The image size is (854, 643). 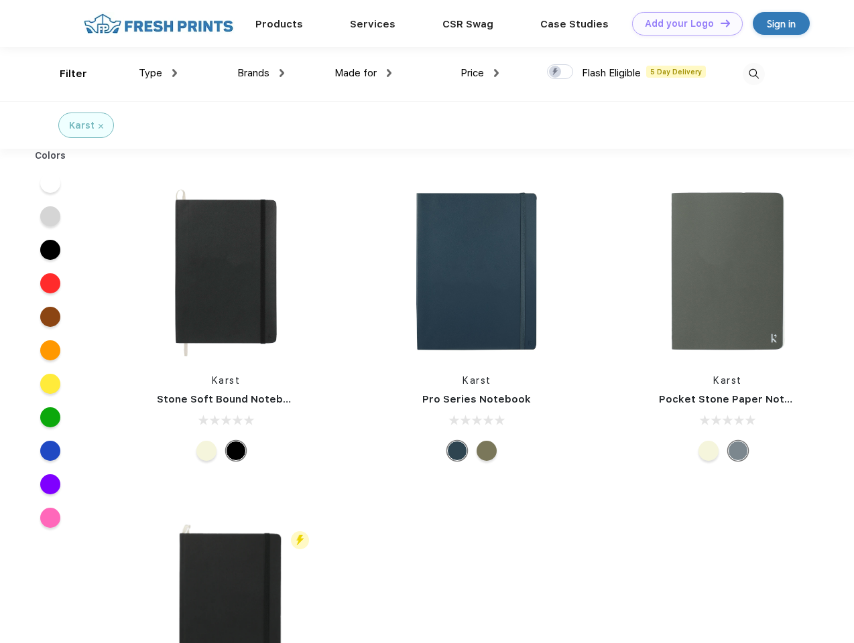 What do you see at coordinates (373, 24) in the screenshot?
I see `a: Services` at bounding box center [373, 24].